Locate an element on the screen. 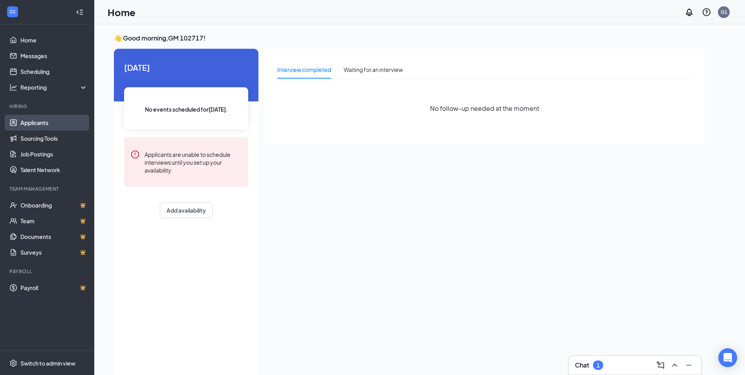 This screenshot has height=375, width=745. button: Minimize is located at coordinates (689, 365).